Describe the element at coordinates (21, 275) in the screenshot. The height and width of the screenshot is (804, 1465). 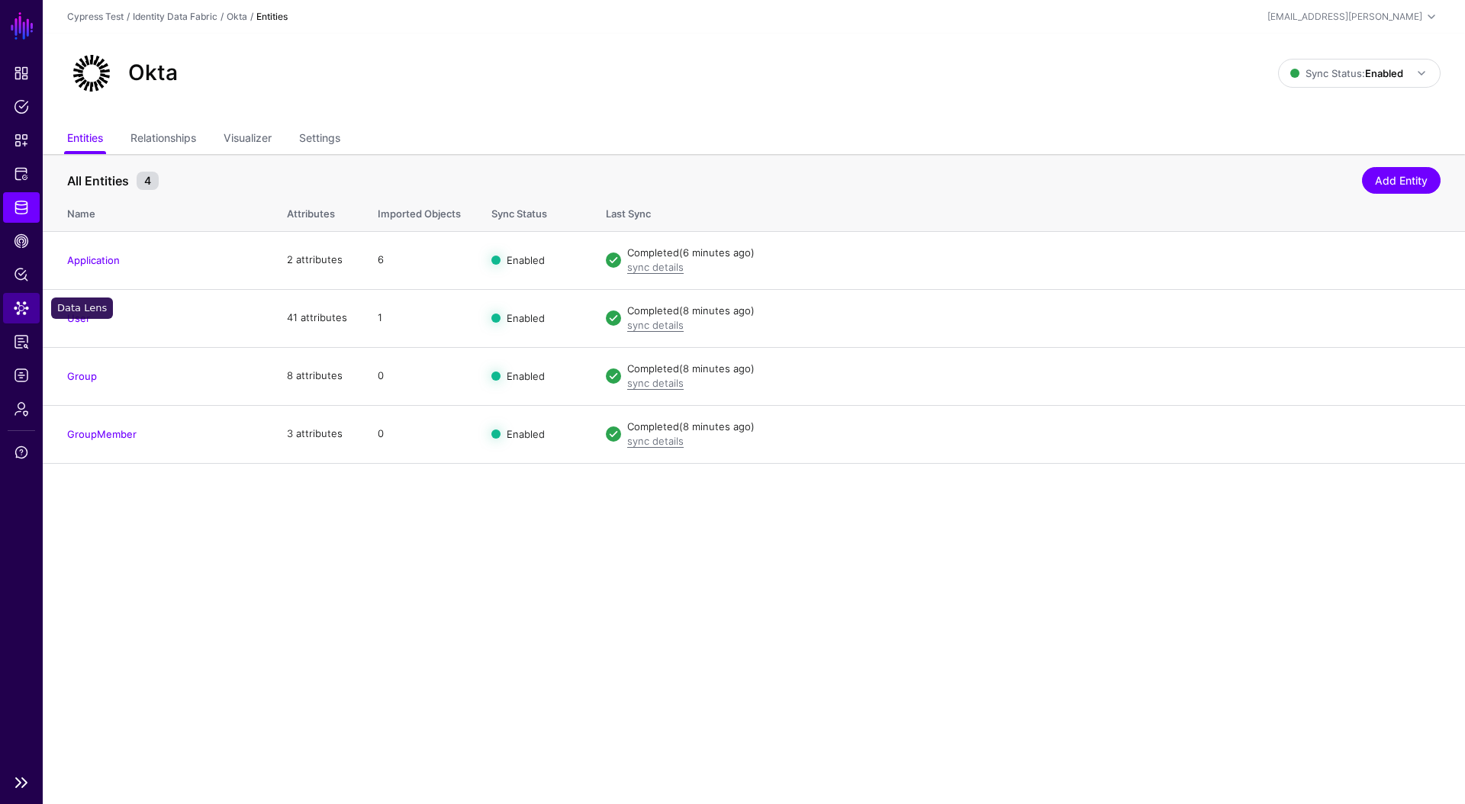
I see `span: Policy Lens` at that location.